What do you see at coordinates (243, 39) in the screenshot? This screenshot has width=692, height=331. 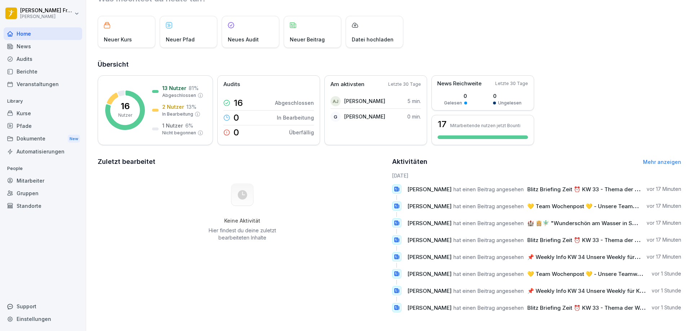 I see `p: Neues Audit` at bounding box center [243, 39].